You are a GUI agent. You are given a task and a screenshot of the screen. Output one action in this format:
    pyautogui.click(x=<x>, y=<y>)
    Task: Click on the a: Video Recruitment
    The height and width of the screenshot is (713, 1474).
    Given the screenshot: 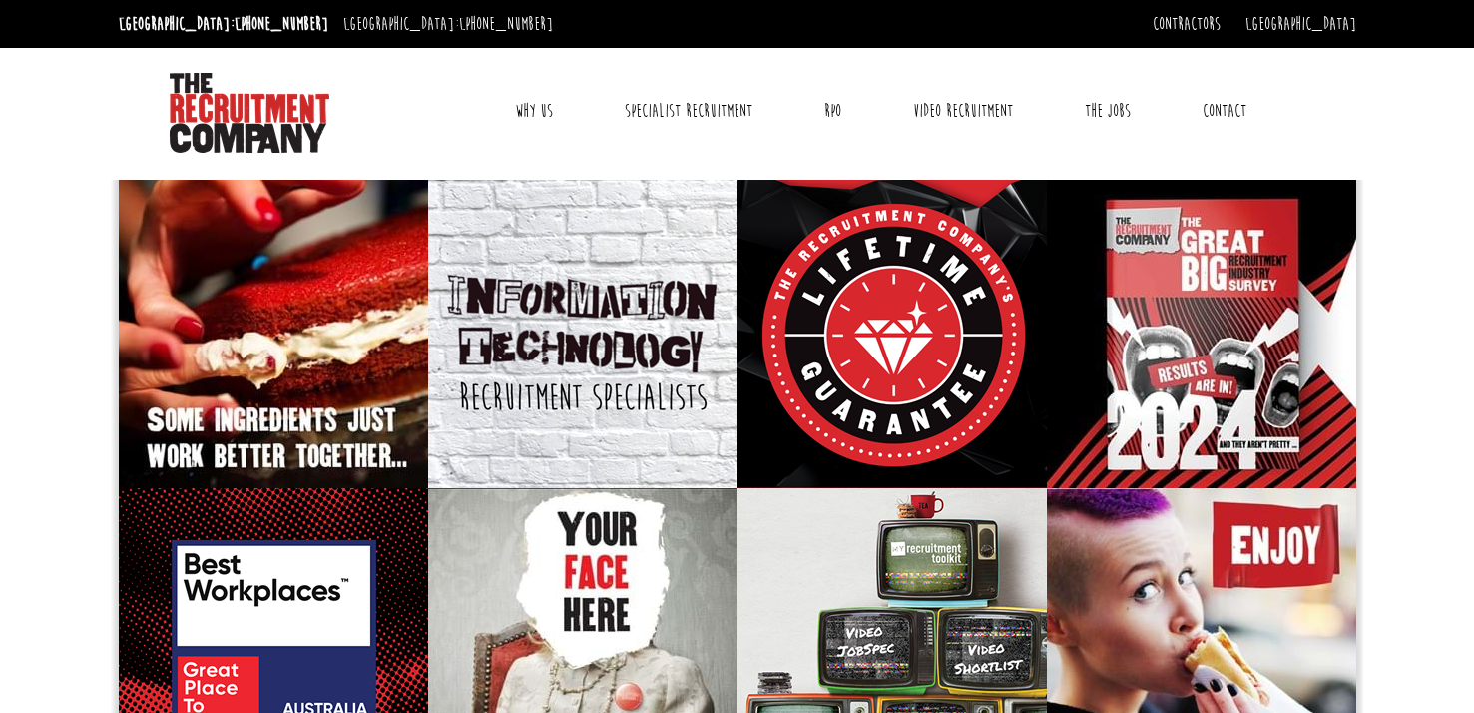 What is the action you would take?
    pyautogui.click(x=963, y=111)
    